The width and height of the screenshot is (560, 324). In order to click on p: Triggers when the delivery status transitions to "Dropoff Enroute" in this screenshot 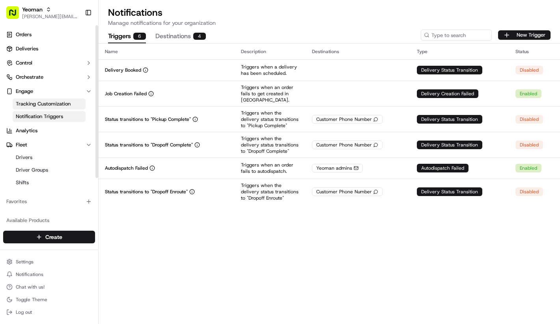, I will do `click(270, 192)`.